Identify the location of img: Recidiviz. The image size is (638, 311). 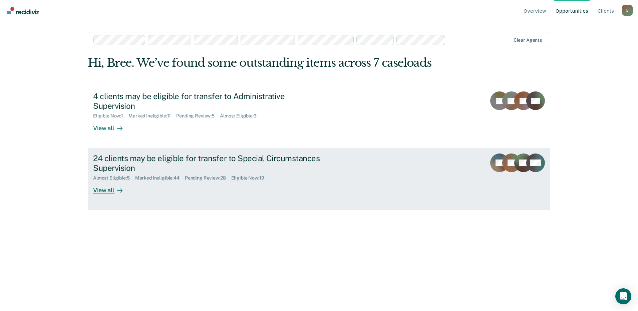
(23, 11).